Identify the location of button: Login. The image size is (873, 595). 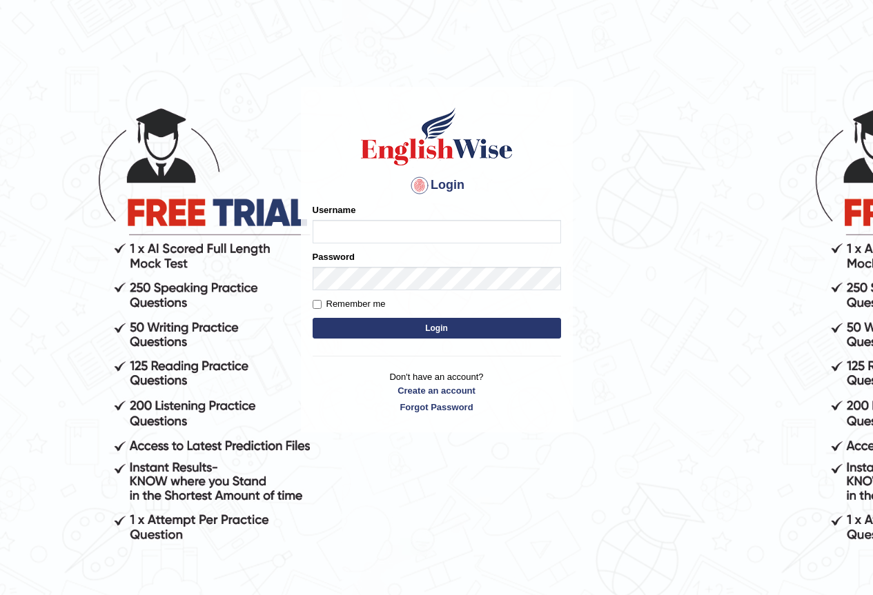
(437, 328).